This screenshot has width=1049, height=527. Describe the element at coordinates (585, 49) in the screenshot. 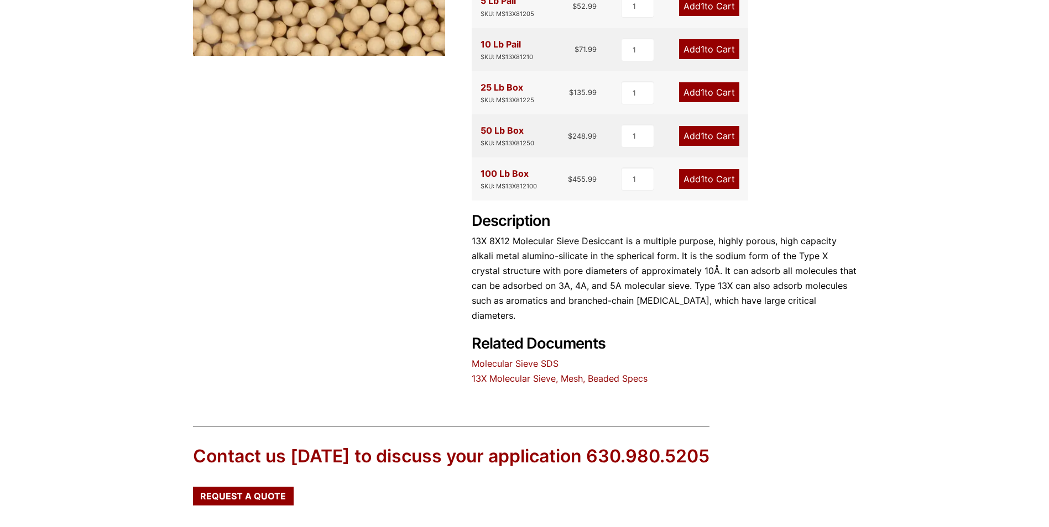

I see `bdi: 71.99` at that location.